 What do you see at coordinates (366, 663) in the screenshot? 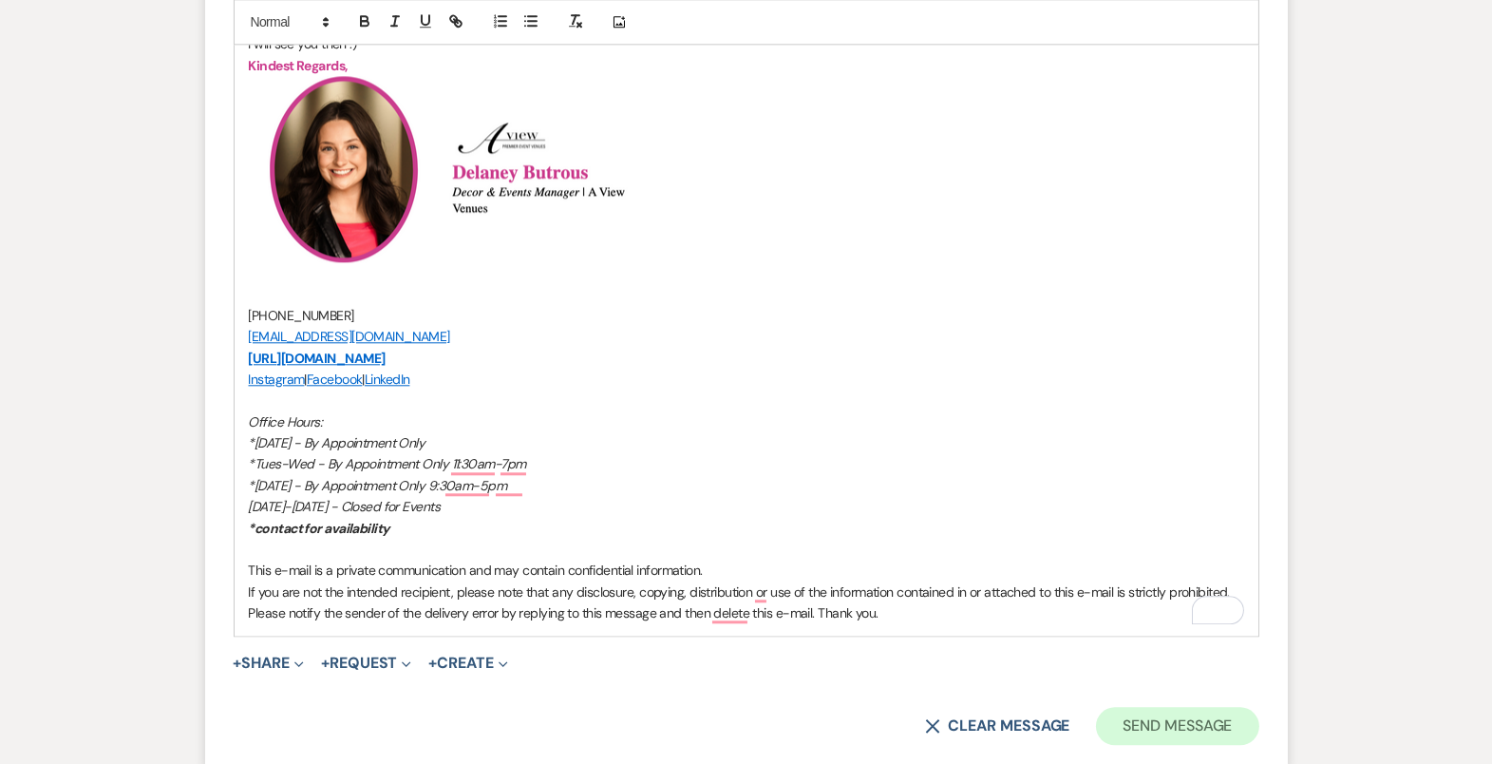
I see `button: Request` at bounding box center [366, 663].